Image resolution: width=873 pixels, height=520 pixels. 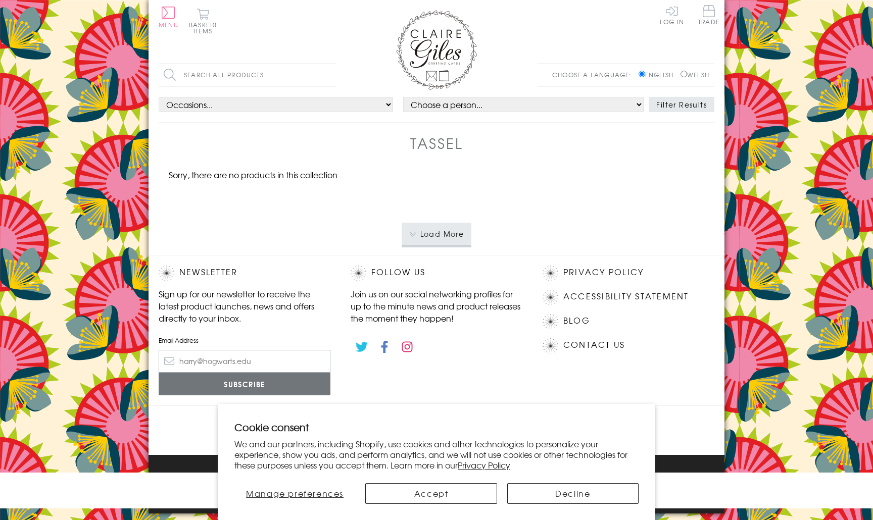 I want to click on input: harry@hogwarts.edu, so click(x=244, y=361).